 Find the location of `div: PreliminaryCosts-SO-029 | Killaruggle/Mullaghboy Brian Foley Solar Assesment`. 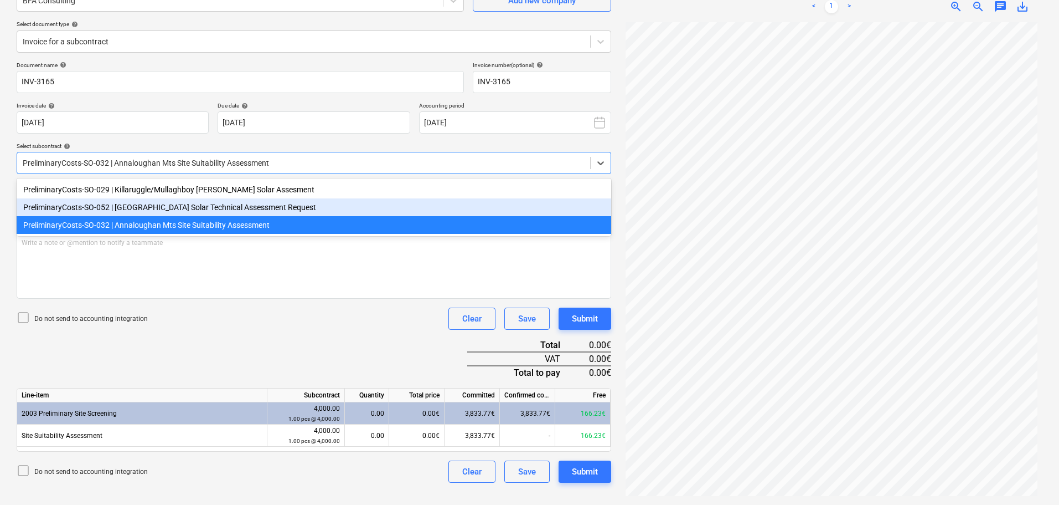

div: PreliminaryCosts-SO-029 | Killaruggle/Mullaghboy Brian Foley Solar Assesment is located at coordinates (314, 189).